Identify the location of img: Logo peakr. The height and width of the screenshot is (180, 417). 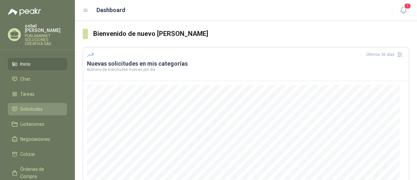
(24, 12).